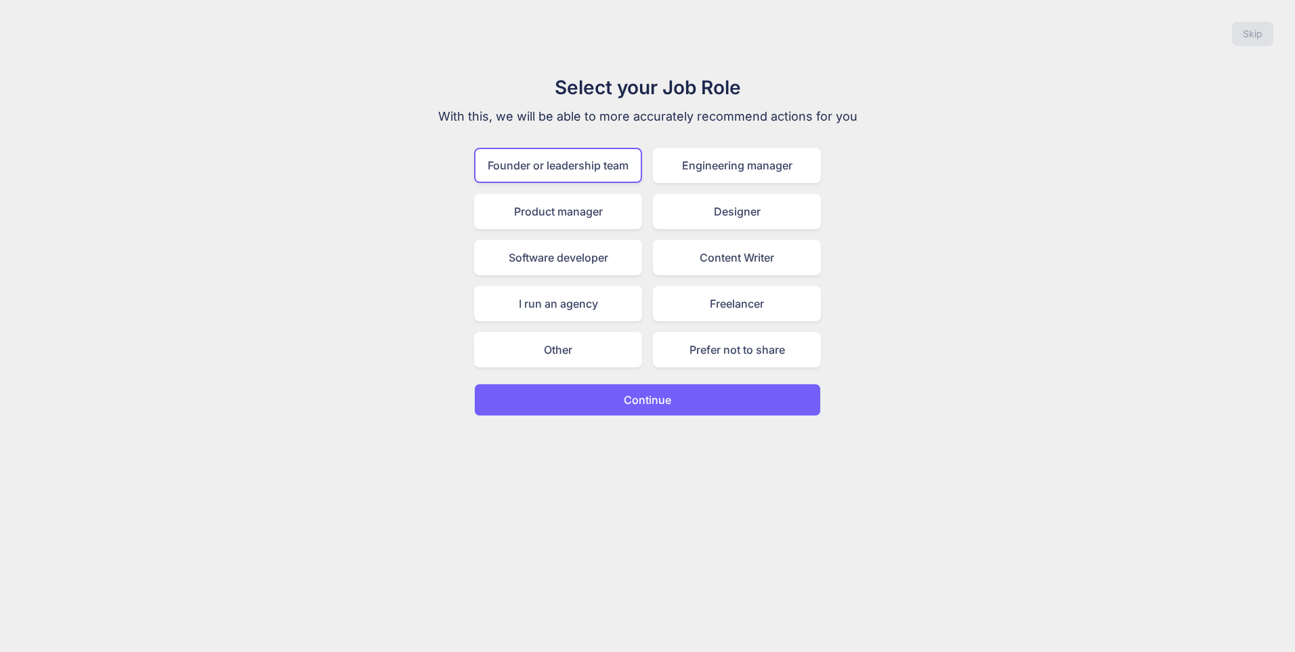 The height and width of the screenshot is (652, 1295). I want to click on div: Product manager, so click(558, 211).